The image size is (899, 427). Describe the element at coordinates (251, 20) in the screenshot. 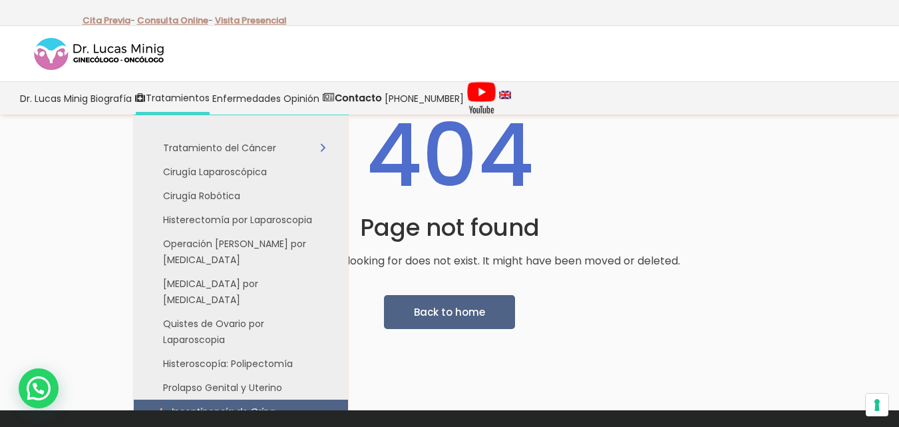

I see `a: Visita Presencial` at that location.